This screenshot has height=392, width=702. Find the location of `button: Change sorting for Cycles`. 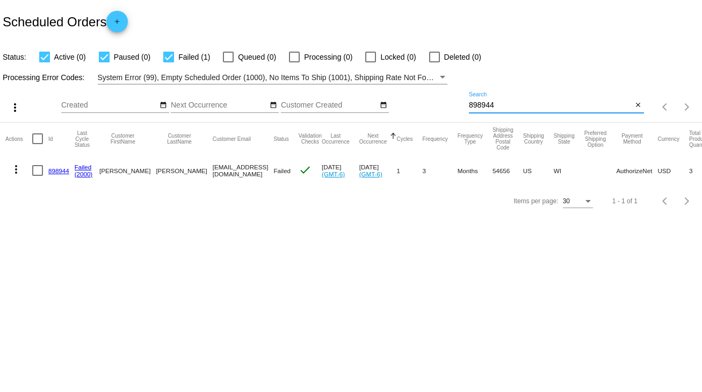

button: Change sorting for Cycles is located at coordinates (404, 139).